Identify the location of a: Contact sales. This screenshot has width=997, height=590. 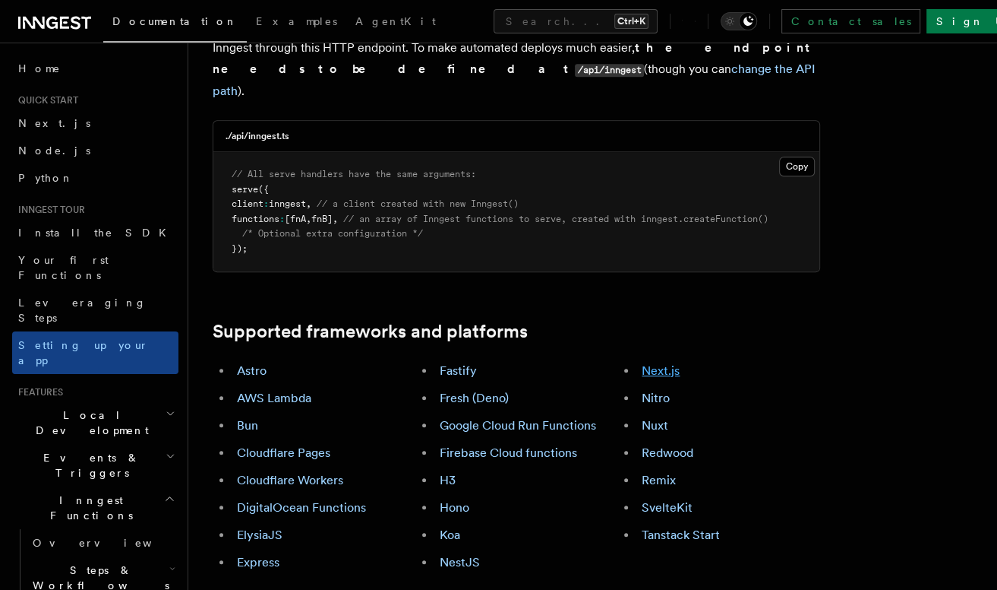
(851, 21).